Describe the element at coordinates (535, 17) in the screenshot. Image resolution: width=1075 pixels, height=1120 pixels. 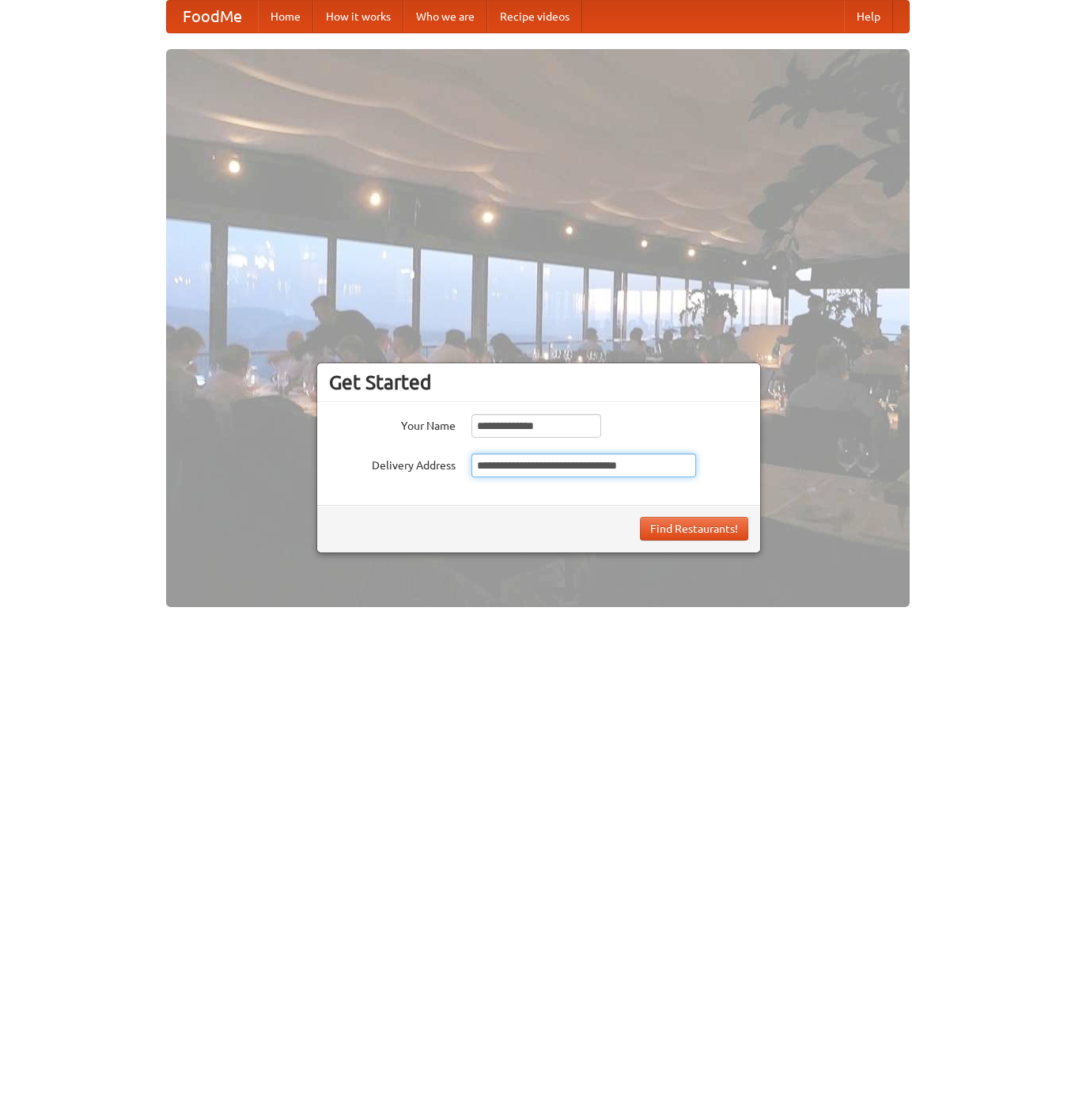
I see `a: Recipe videos` at that location.